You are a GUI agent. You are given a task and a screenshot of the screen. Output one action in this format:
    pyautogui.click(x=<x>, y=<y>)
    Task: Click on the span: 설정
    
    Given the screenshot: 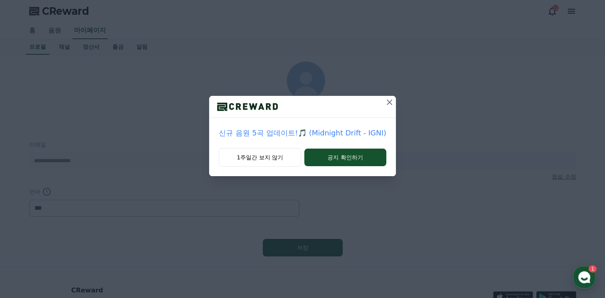 What is the action you would take?
    pyautogui.click(x=128, y=247)
    